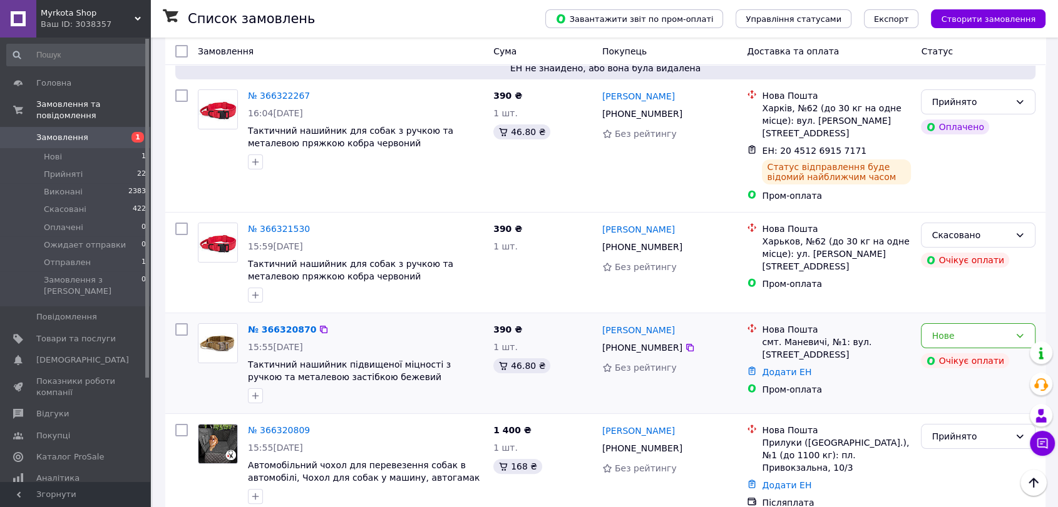 This screenshot has width=1058, height=507. Describe the element at coordinates (891, 19) in the screenshot. I see `button: Експорт` at that location.